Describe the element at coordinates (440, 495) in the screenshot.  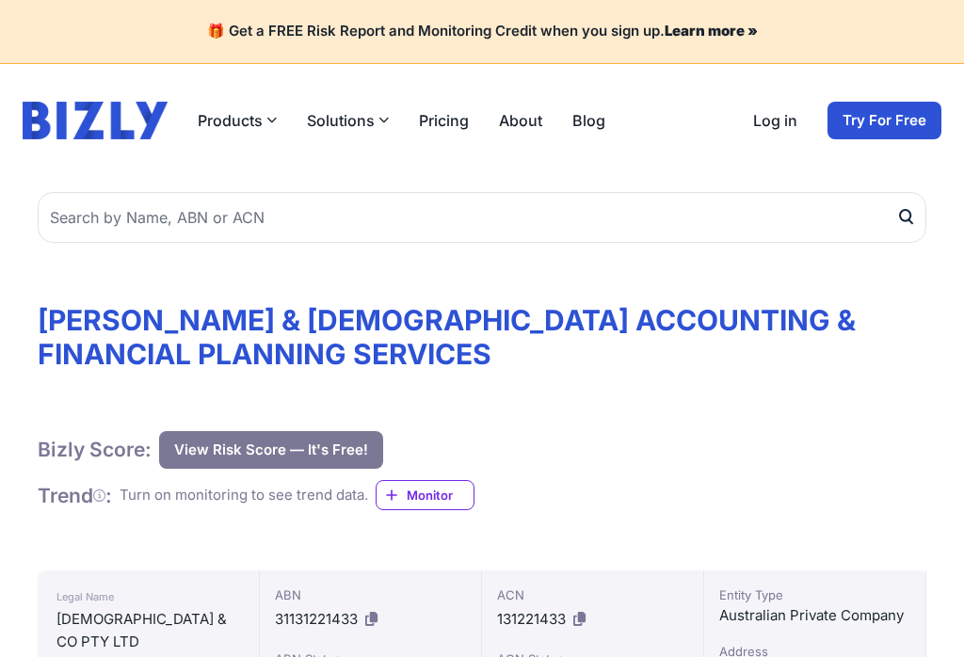
I see `span: Monitor` at that location.